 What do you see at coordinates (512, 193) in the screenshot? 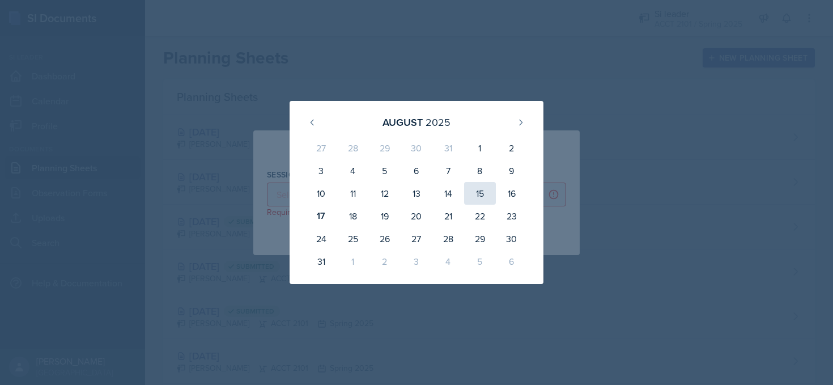
I see `div: 16` at bounding box center [512, 193].